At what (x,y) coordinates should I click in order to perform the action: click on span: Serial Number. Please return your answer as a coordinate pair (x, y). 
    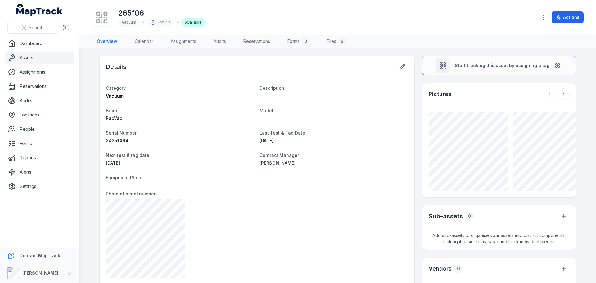
    Looking at the image, I should click on (121, 133).